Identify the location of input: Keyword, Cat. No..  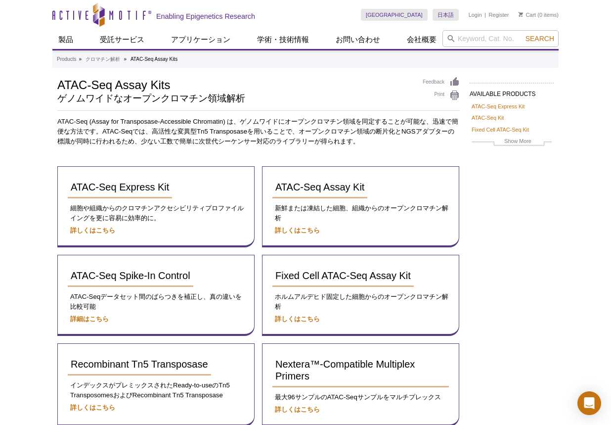
(501, 39).